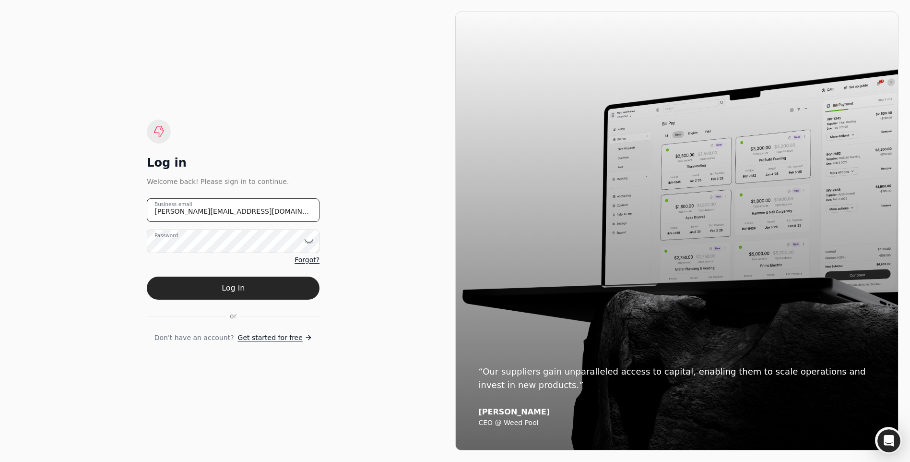 This screenshot has height=462, width=910. I want to click on button: Log in, so click(233, 288).